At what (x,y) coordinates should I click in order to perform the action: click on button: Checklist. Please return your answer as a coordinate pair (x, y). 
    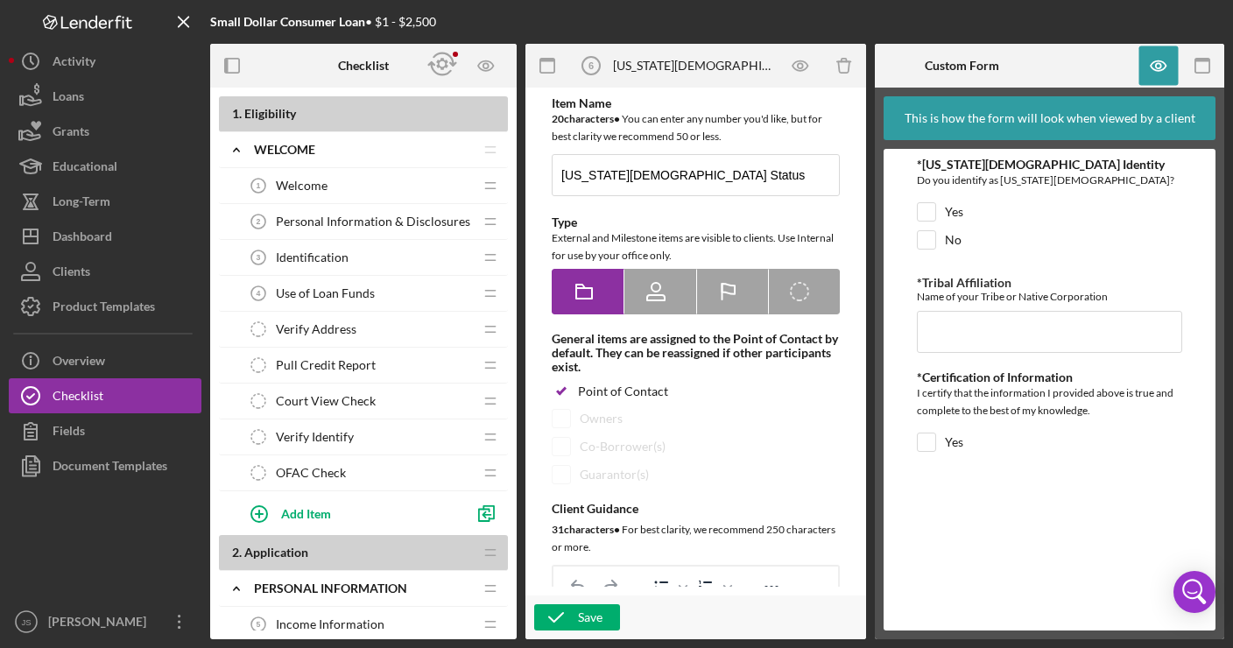
    Looking at the image, I should click on (105, 396).